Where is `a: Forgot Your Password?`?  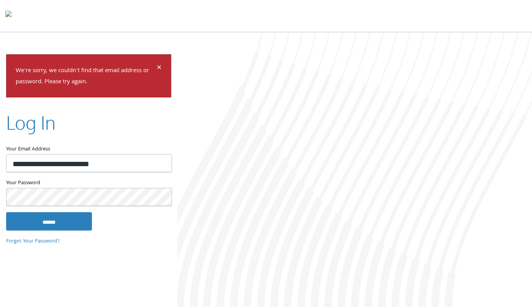 a: Forgot Your Password? is located at coordinates (33, 241).